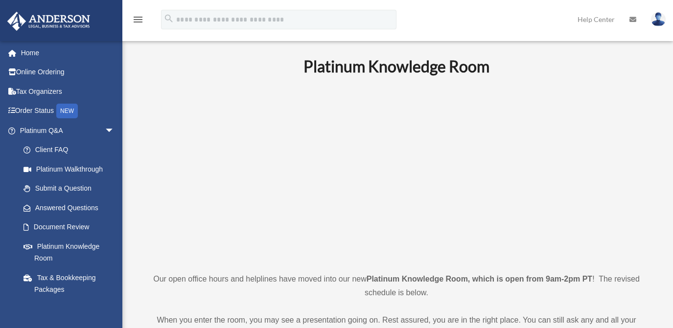  Describe the element at coordinates (396, 66) in the screenshot. I see `b: Platinum Knowledge Room` at that location.